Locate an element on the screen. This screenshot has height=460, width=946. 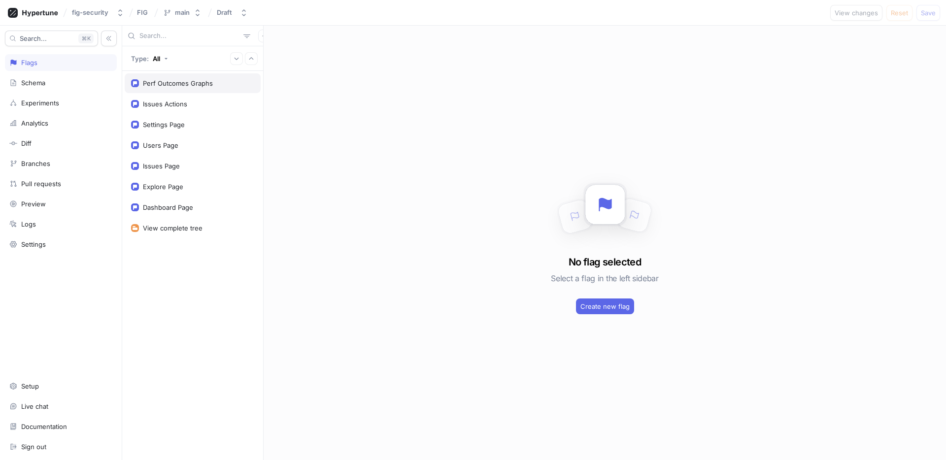
input: Search... is located at coordinates (189, 36).